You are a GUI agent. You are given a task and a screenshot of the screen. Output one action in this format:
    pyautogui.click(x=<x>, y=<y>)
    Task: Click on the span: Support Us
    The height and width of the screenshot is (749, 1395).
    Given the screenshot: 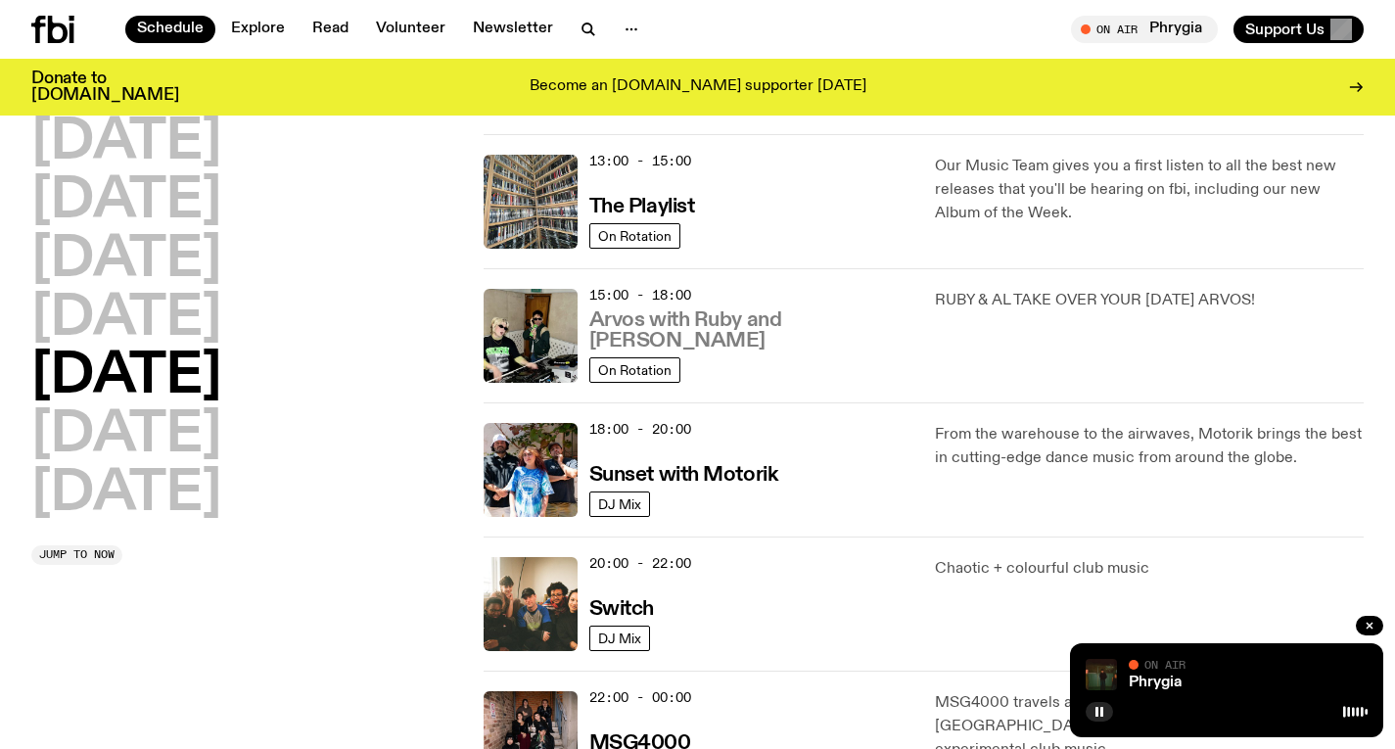 What is the action you would take?
    pyautogui.click(x=1284, y=29)
    